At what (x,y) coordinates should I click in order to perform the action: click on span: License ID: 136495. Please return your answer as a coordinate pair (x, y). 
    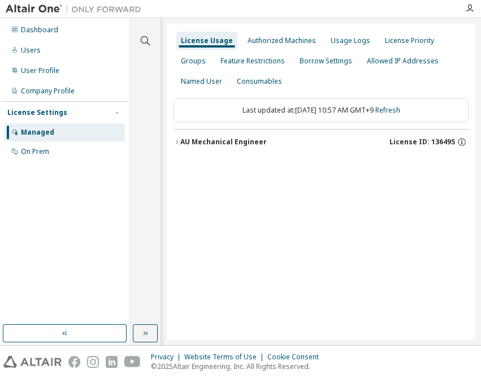
    Looking at the image, I should click on (422, 142).